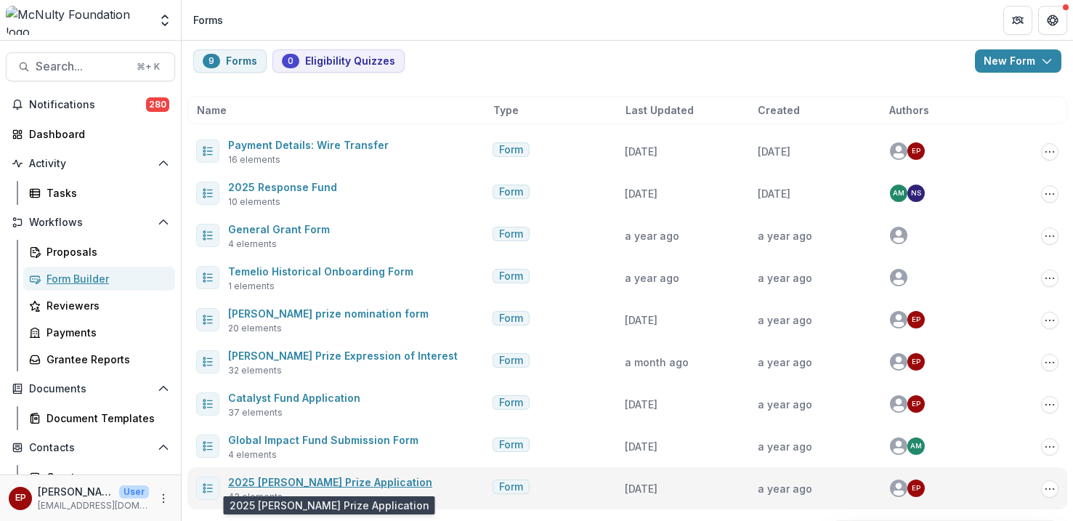 The image size is (1073, 521). What do you see at coordinates (291, 61) in the screenshot?
I see `span: 0` at bounding box center [291, 61].